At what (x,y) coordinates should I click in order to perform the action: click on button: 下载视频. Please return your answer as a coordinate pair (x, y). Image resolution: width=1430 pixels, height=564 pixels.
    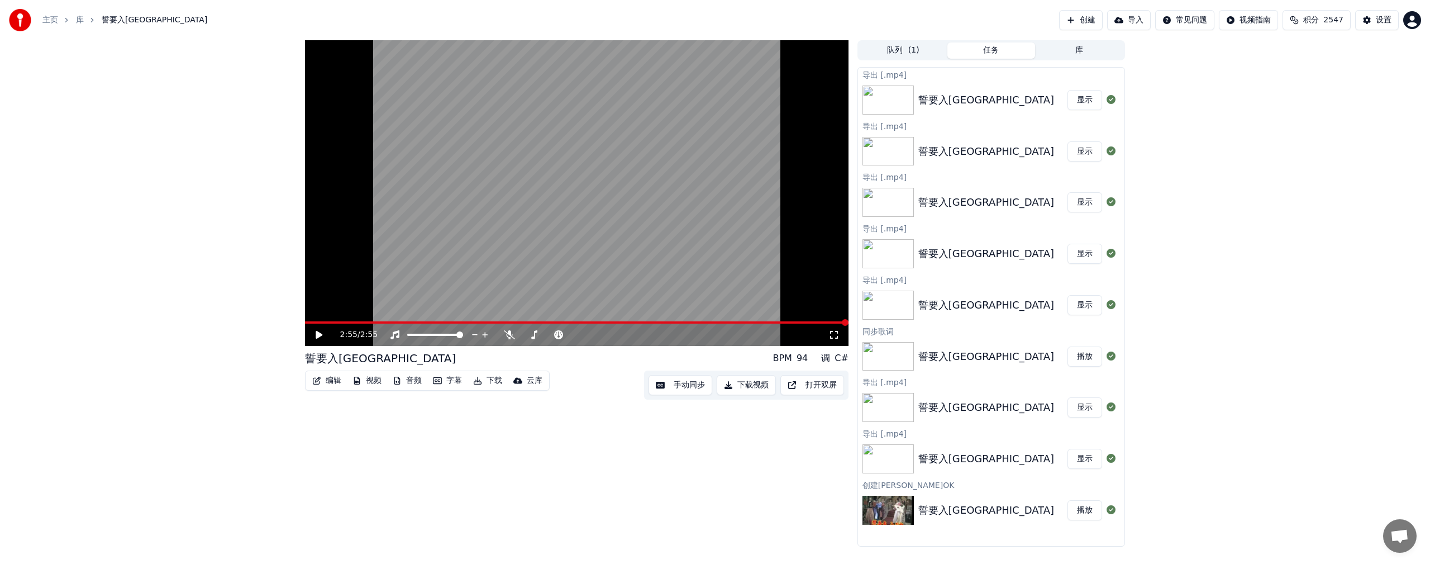
    Looking at the image, I should click on (746, 385).